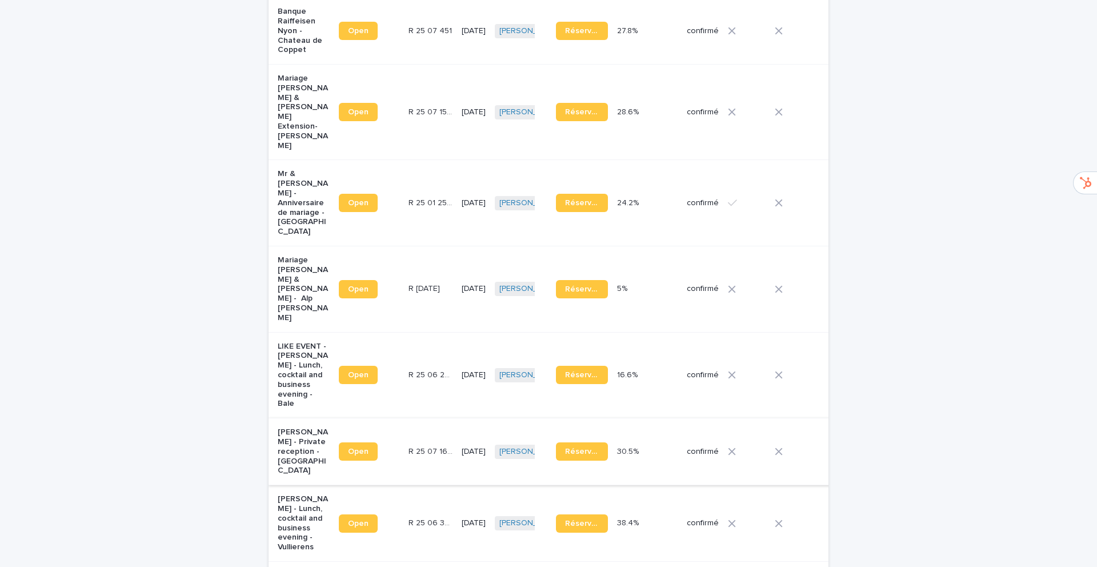 The image size is (1097, 567). I want to click on p: R 25 06 3526, so click(431, 522).